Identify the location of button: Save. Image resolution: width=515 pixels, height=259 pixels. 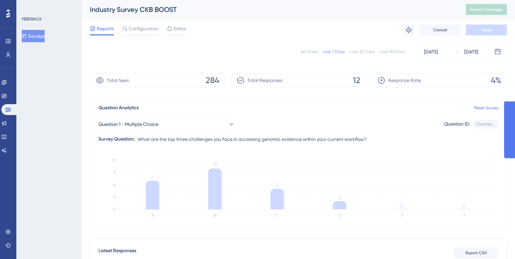
(487, 30).